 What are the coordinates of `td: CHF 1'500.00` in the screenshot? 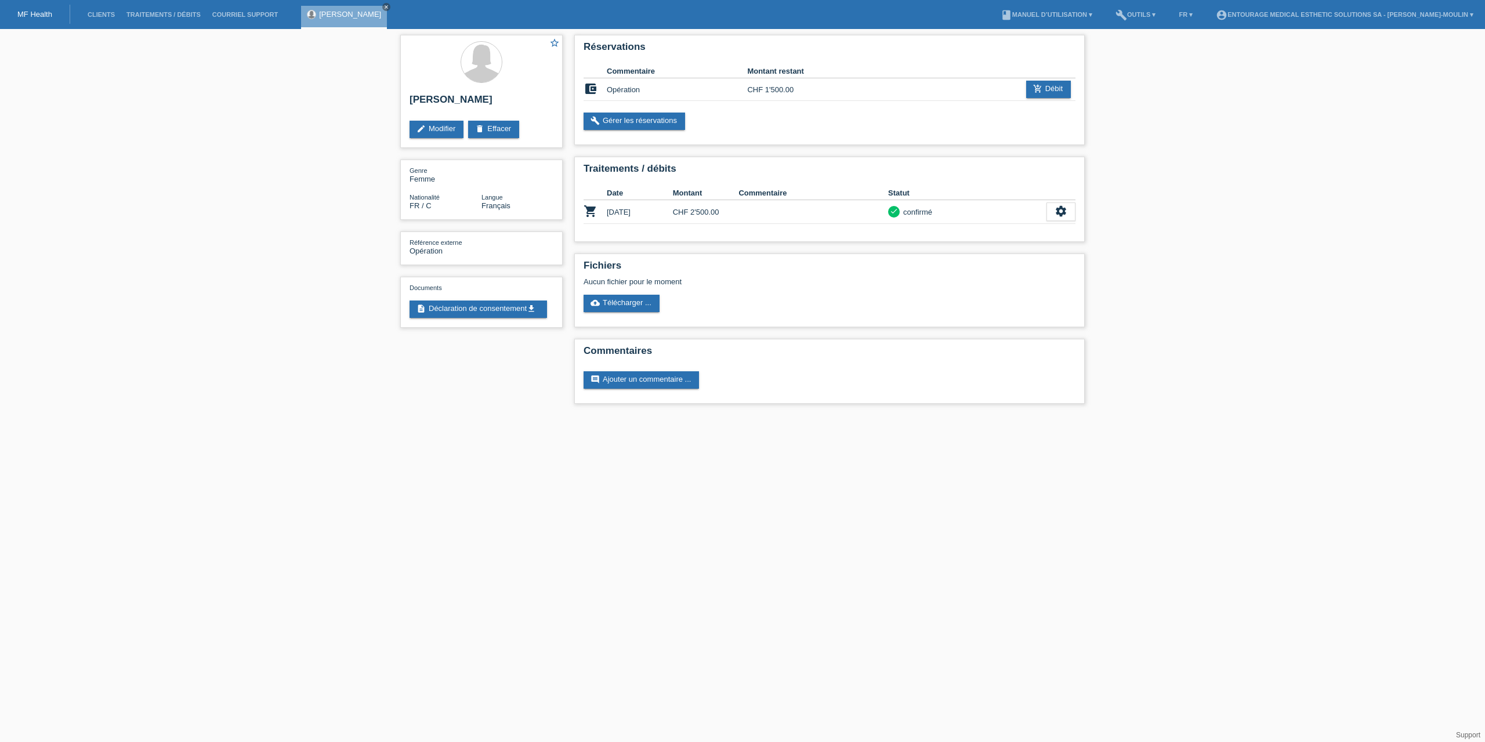 It's located at (782, 89).